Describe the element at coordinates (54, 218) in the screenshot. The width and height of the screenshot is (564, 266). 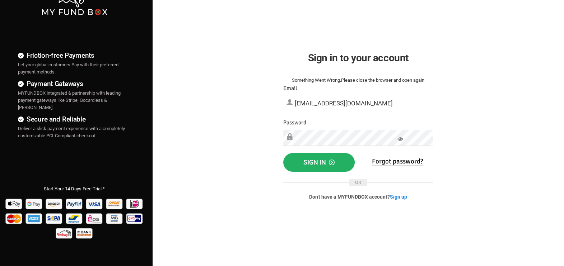
I see `img: sepa Pay` at that location.